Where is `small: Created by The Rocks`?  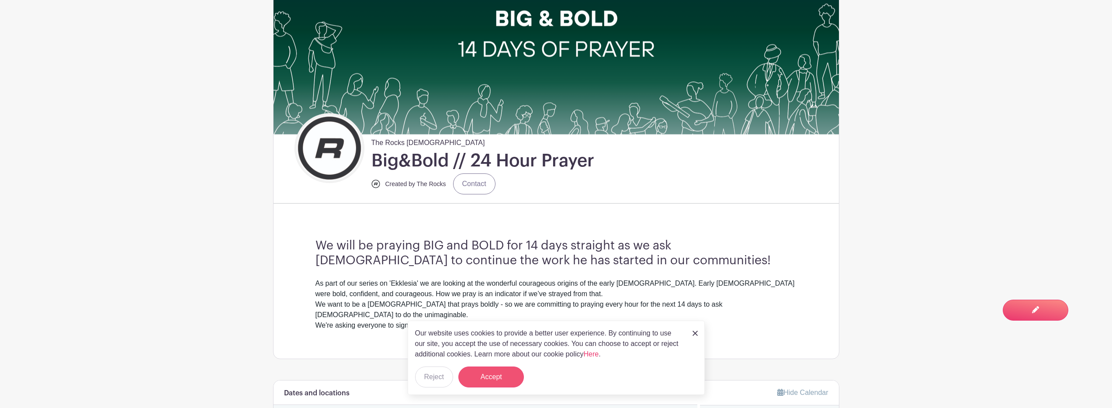
small: Created by The Rocks is located at coordinates (415, 184).